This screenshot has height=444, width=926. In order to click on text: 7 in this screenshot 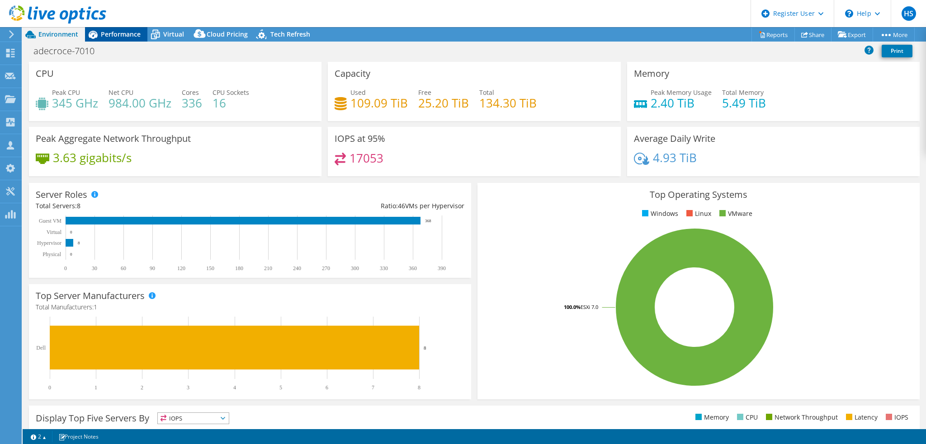, I will do `click(373, 388)`.